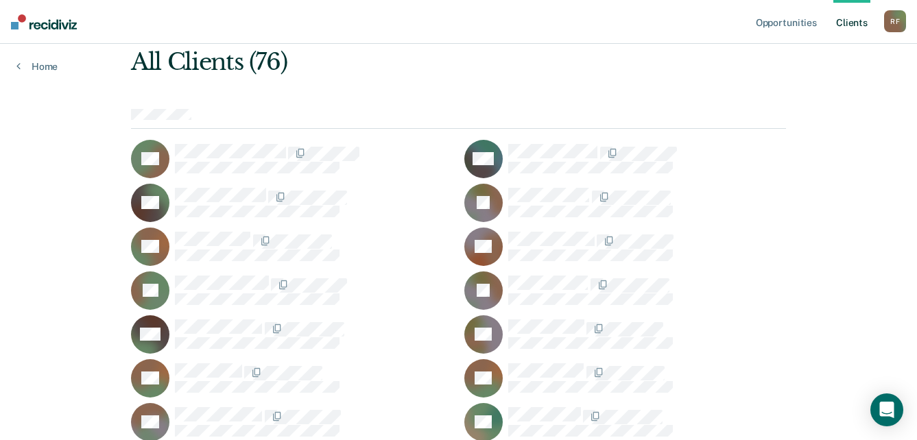 This screenshot has height=440, width=917. What do you see at coordinates (44, 22) in the screenshot?
I see `img: Recidiviz` at bounding box center [44, 22].